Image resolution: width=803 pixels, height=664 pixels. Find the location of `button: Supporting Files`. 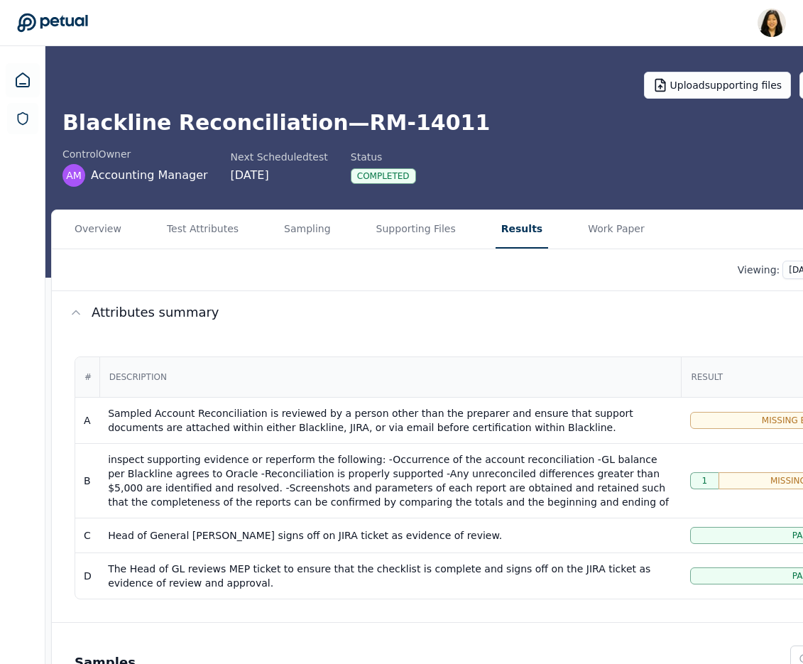

button: Supporting Files is located at coordinates (416, 229).